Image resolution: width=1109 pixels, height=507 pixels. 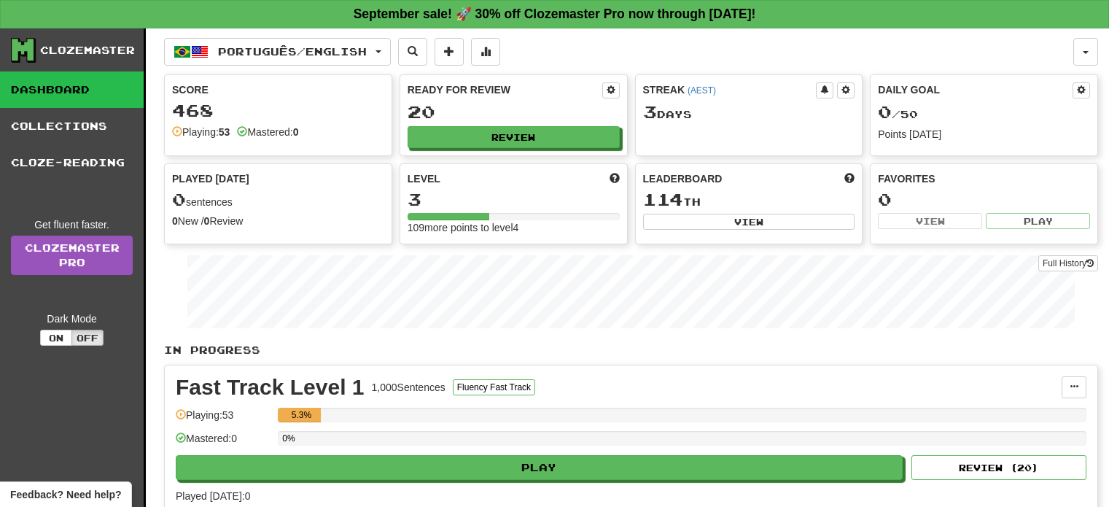 I want to click on div: Ready for Review, so click(x=504, y=90).